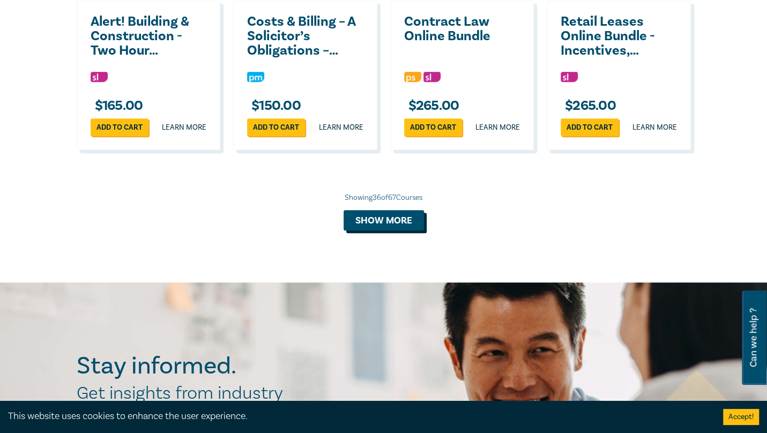 The height and width of the screenshot is (433, 767). Describe the element at coordinates (146, 36) in the screenshot. I see `a: Alert! Building & Construction - Two Hour Essential Update` at that location.